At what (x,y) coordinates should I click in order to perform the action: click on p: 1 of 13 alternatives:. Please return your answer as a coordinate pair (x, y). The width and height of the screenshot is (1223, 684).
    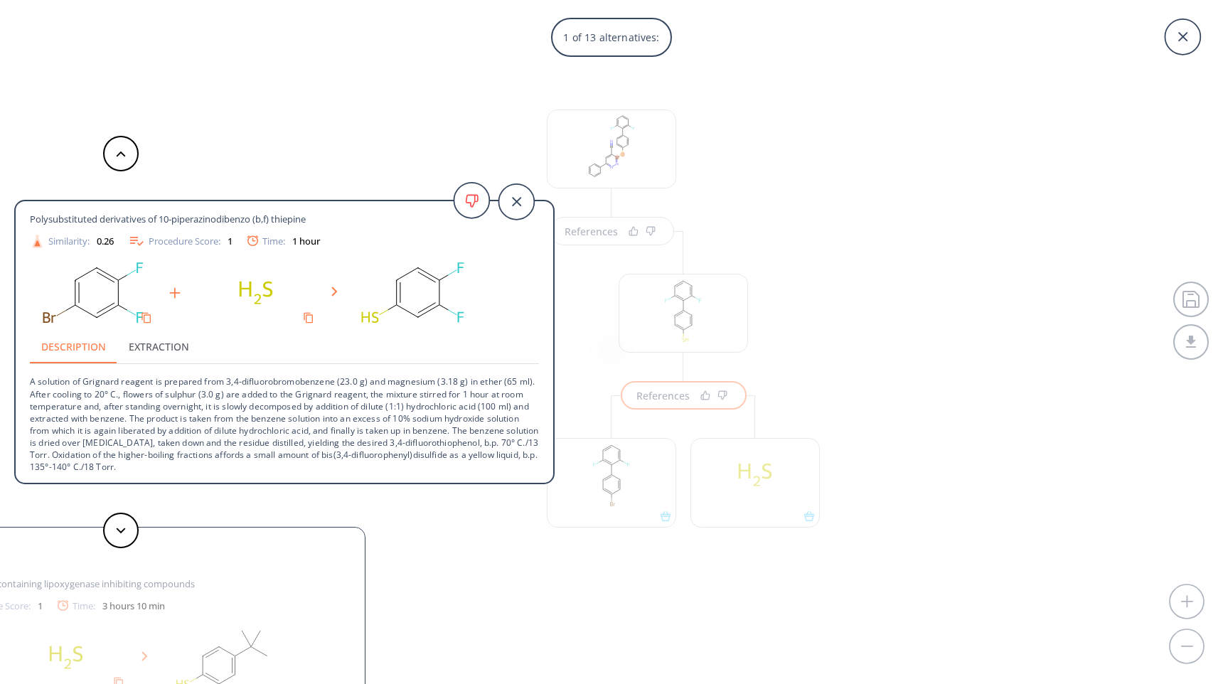
    Looking at the image, I should click on (611, 37).